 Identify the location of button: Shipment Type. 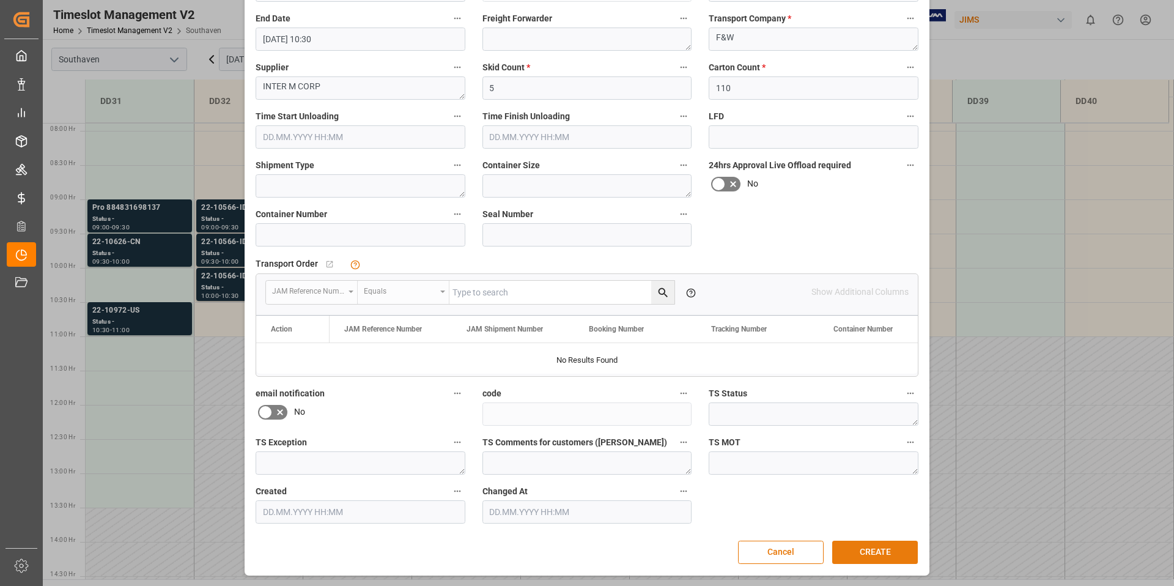
(457, 165).